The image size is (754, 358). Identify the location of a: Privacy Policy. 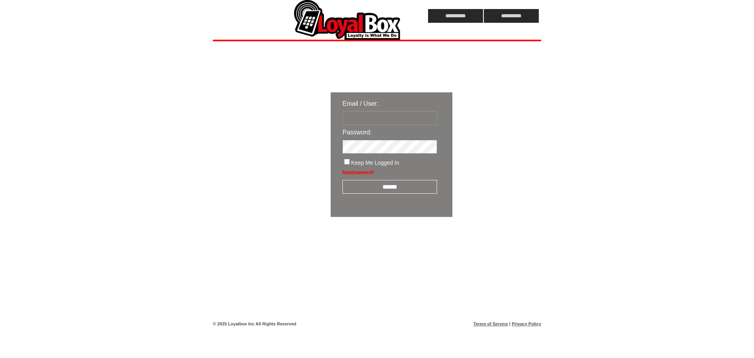
(526, 324).